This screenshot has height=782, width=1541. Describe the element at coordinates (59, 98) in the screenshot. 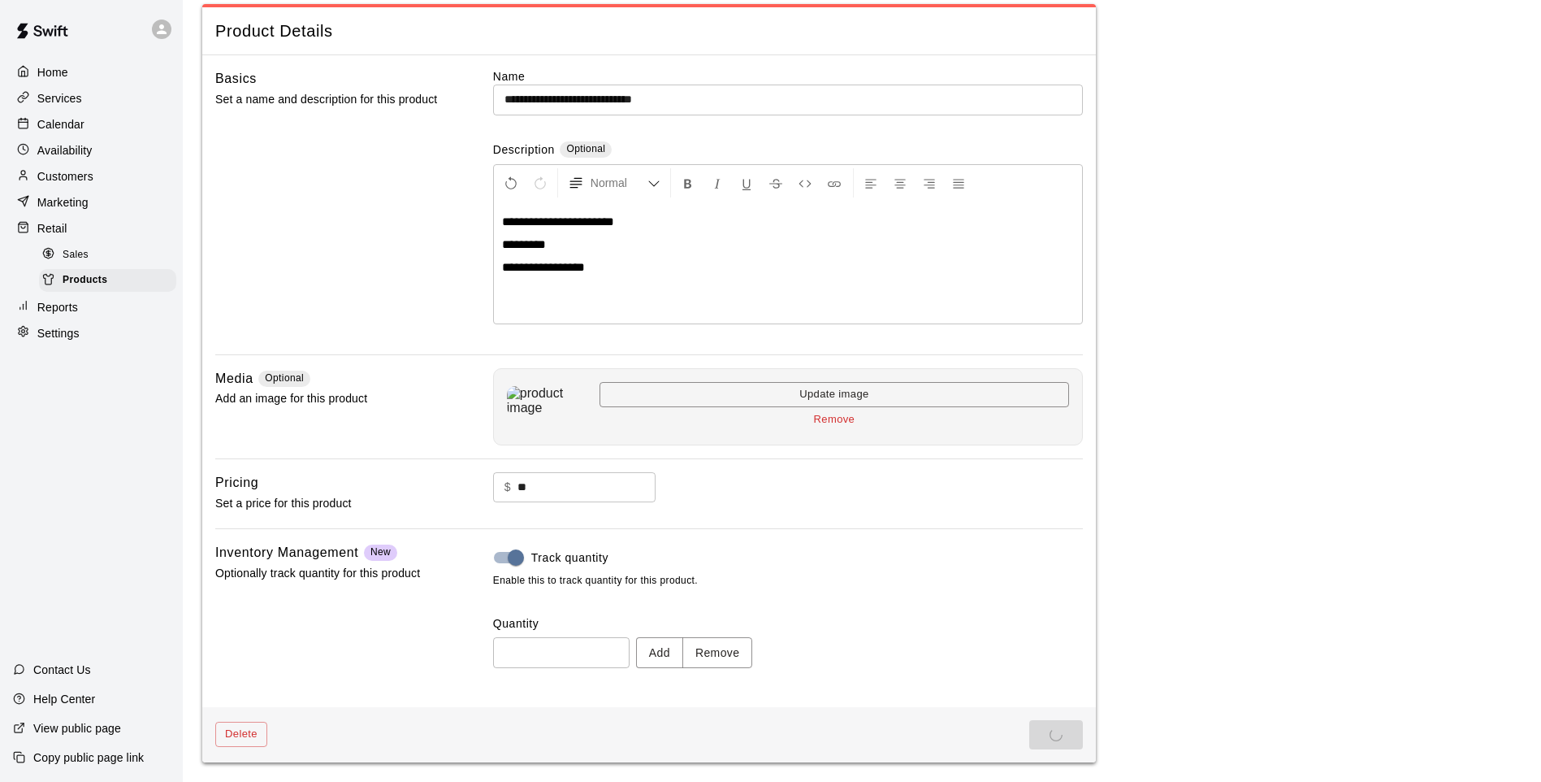

I see `p: Services` at that location.